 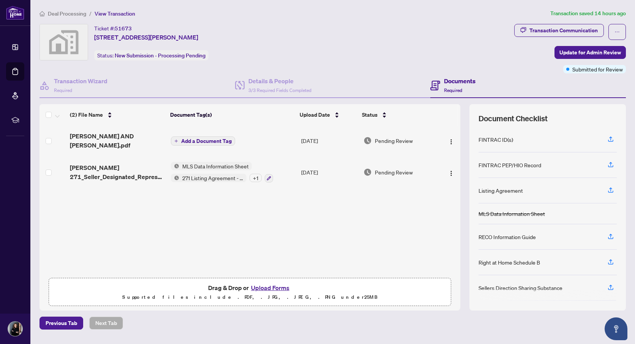 What do you see at coordinates (501, 190) in the screenshot?
I see `div: Listing Agreement` at bounding box center [501, 190].